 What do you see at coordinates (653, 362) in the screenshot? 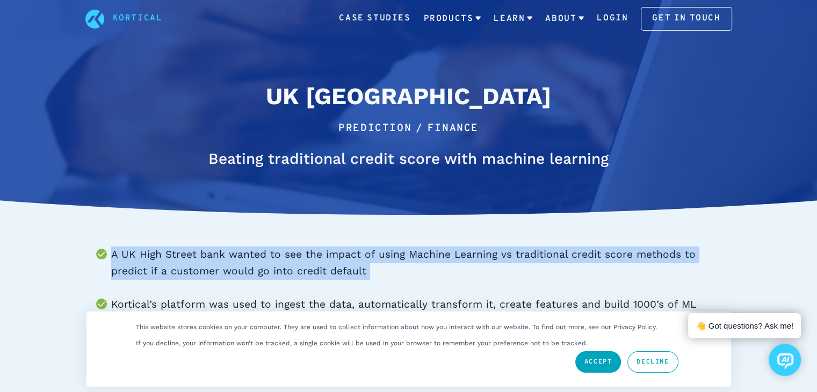
I see `a: Decline` at bounding box center [653, 362].